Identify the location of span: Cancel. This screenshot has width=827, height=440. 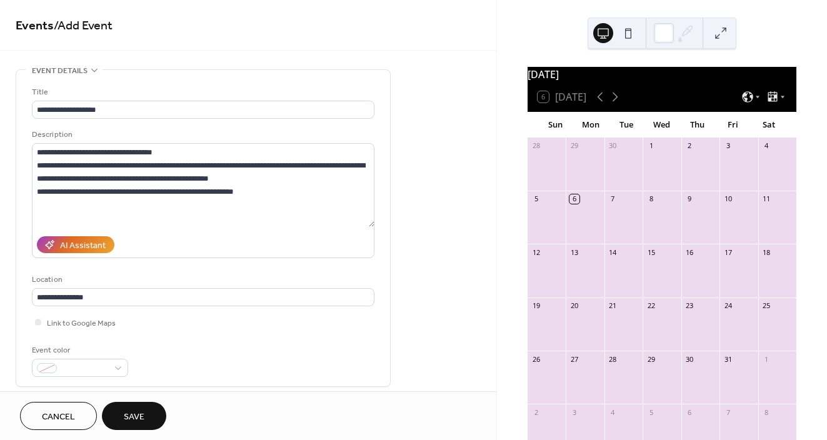
(58, 417).